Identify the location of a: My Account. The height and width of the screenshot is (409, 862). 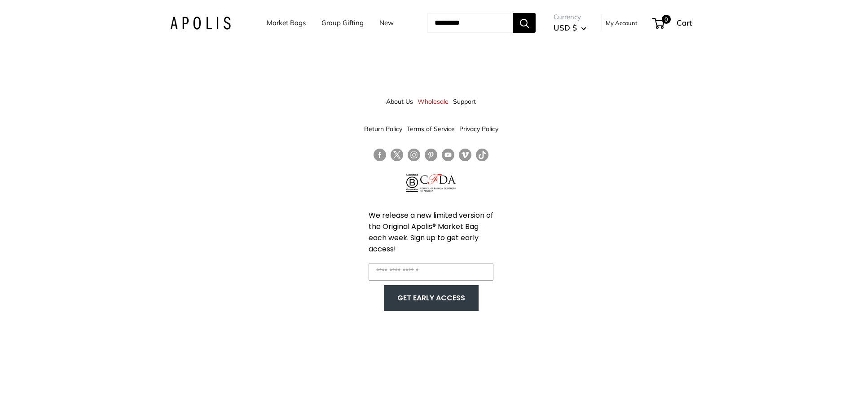
(621, 23).